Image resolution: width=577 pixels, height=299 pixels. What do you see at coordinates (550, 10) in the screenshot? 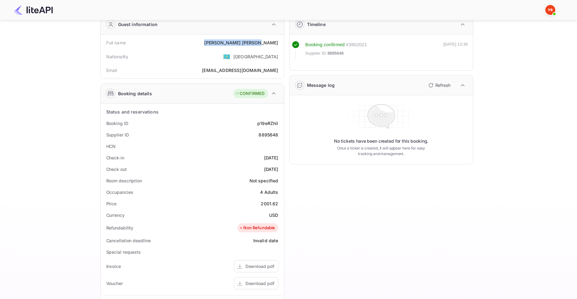
I see `img: Yandex Support` at bounding box center [550, 10].